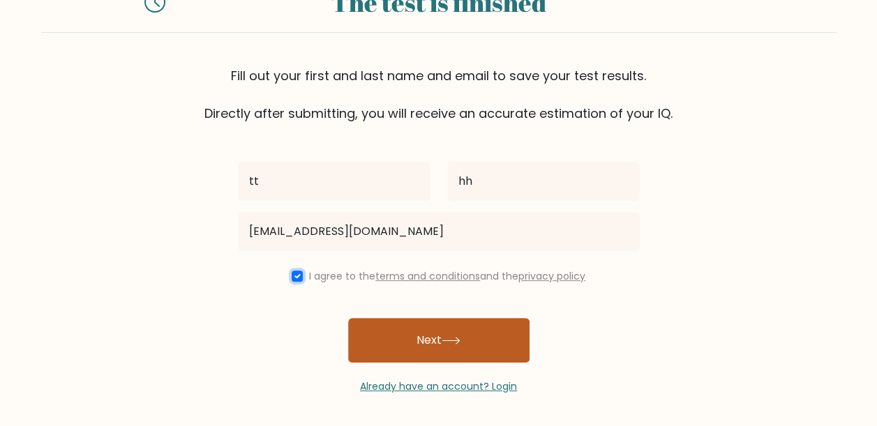 The width and height of the screenshot is (877, 426). I want to click on a: Already have an account? Login, so click(438, 386).